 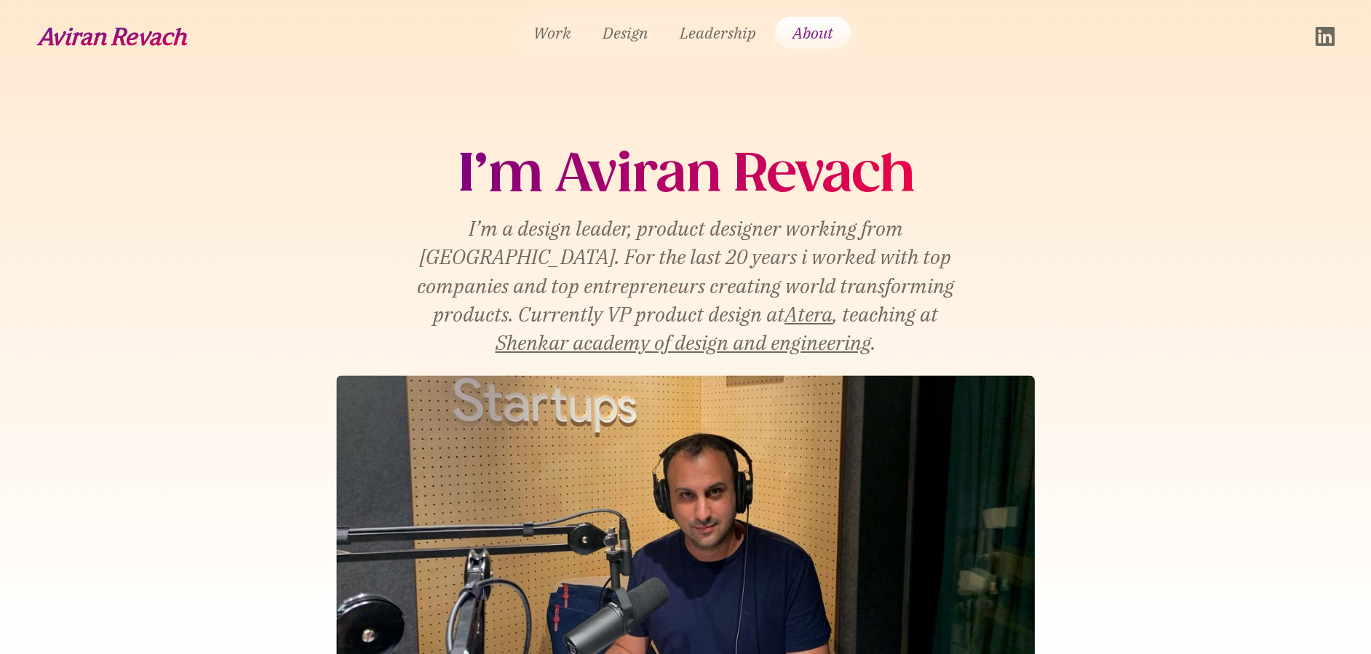 I want to click on a: Shenkar academy of design and engineering, so click(x=683, y=342).